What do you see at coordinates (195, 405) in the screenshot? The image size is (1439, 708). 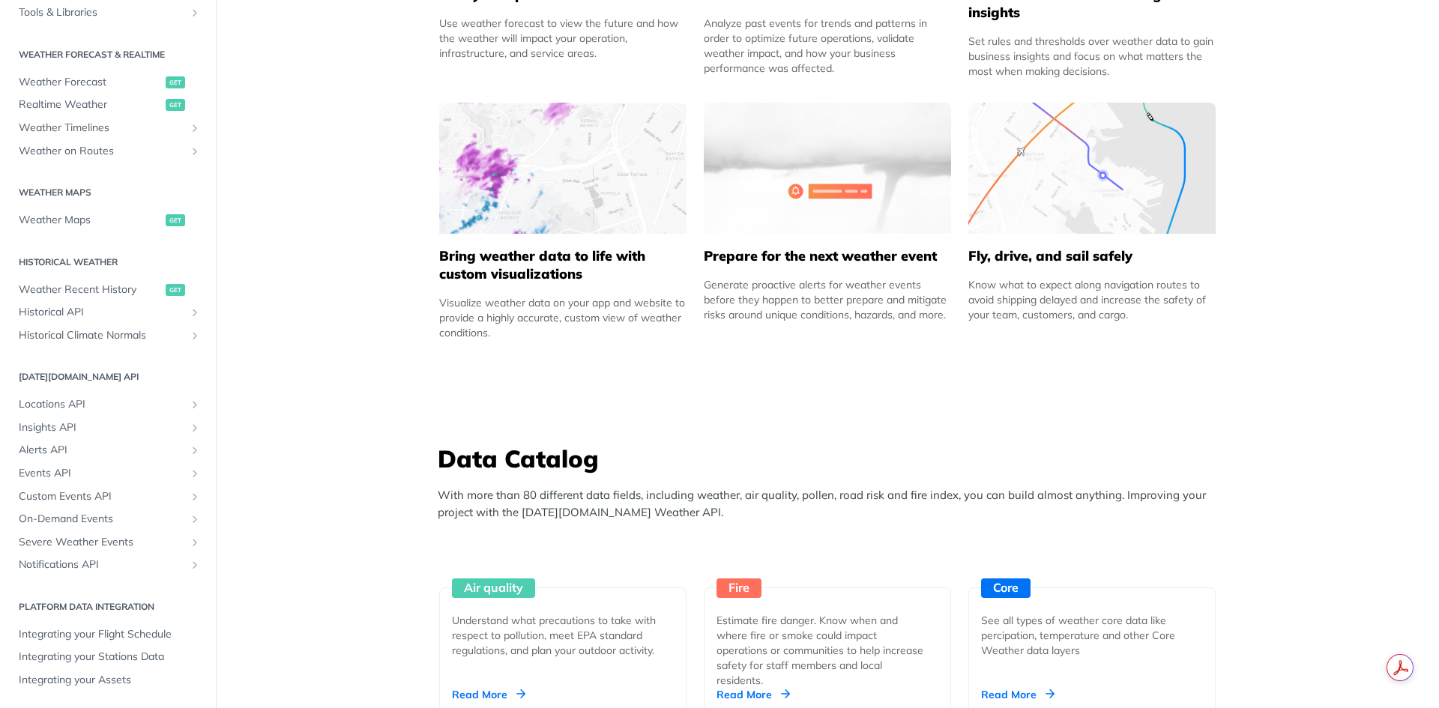 I see `button: Show subpages for Locations API` at bounding box center [195, 405].